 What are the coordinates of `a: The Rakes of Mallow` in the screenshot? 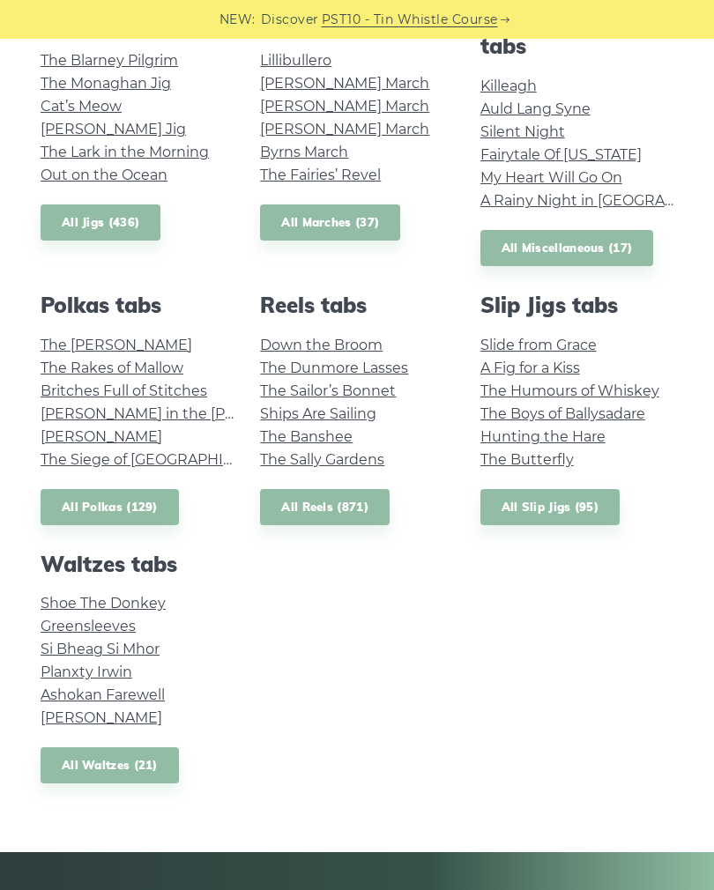 It's located at (112, 367).